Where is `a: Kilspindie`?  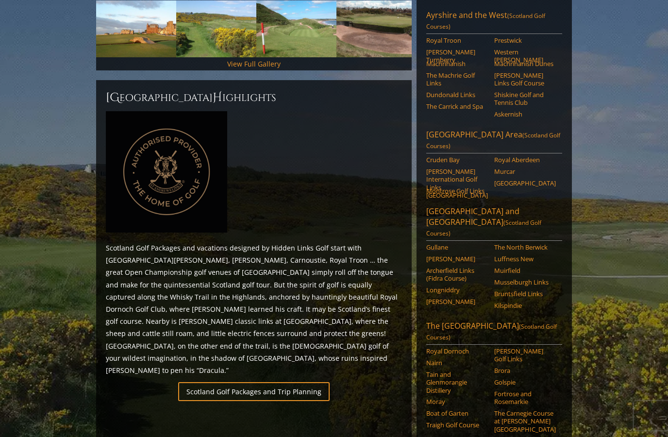 a: Kilspindie is located at coordinates (525, 305).